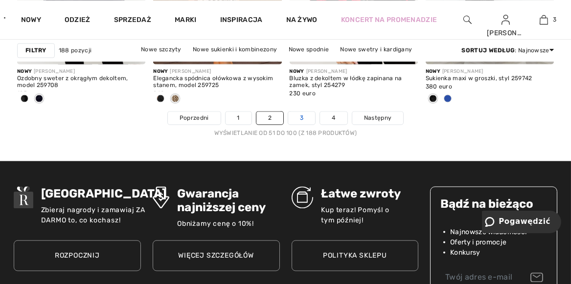 This screenshot has height=284, width=571. Describe the element at coordinates (133, 20) in the screenshot. I see `font: Sprzedaż` at that location.